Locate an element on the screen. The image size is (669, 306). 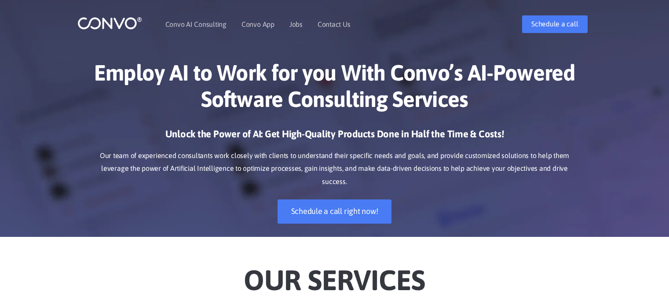
a: Convo App is located at coordinates (258, 24).